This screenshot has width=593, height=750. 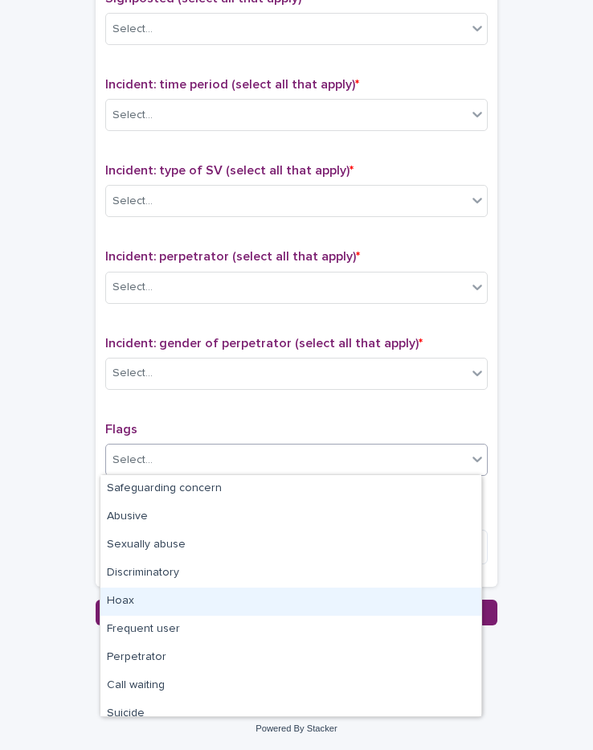 What do you see at coordinates (121, 429) in the screenshot?
I see `span: Flags` at bounding box center [121, 429].